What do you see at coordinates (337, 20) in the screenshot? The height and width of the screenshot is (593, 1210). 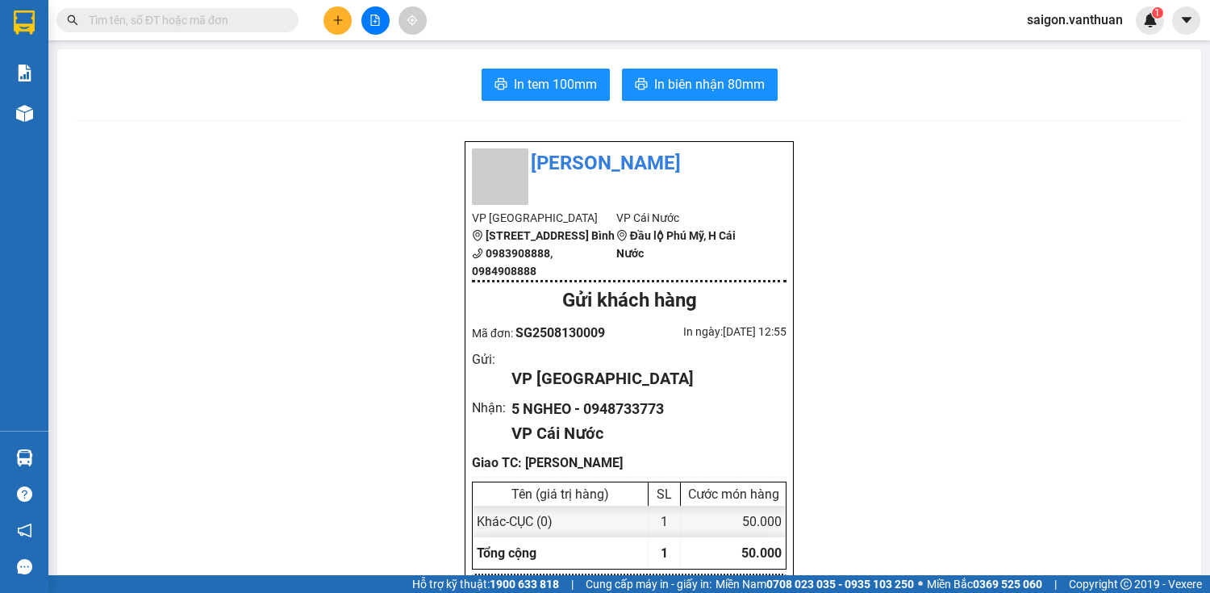 I see `button: plus` at bounding box center [337, 20].